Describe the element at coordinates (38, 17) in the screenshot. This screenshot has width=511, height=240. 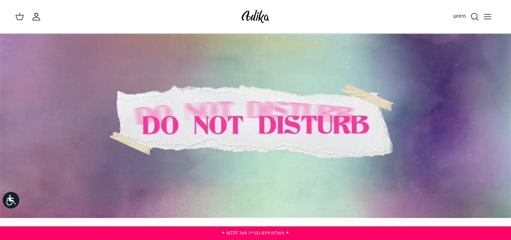
I see `a: החשבון שלי` at that location.